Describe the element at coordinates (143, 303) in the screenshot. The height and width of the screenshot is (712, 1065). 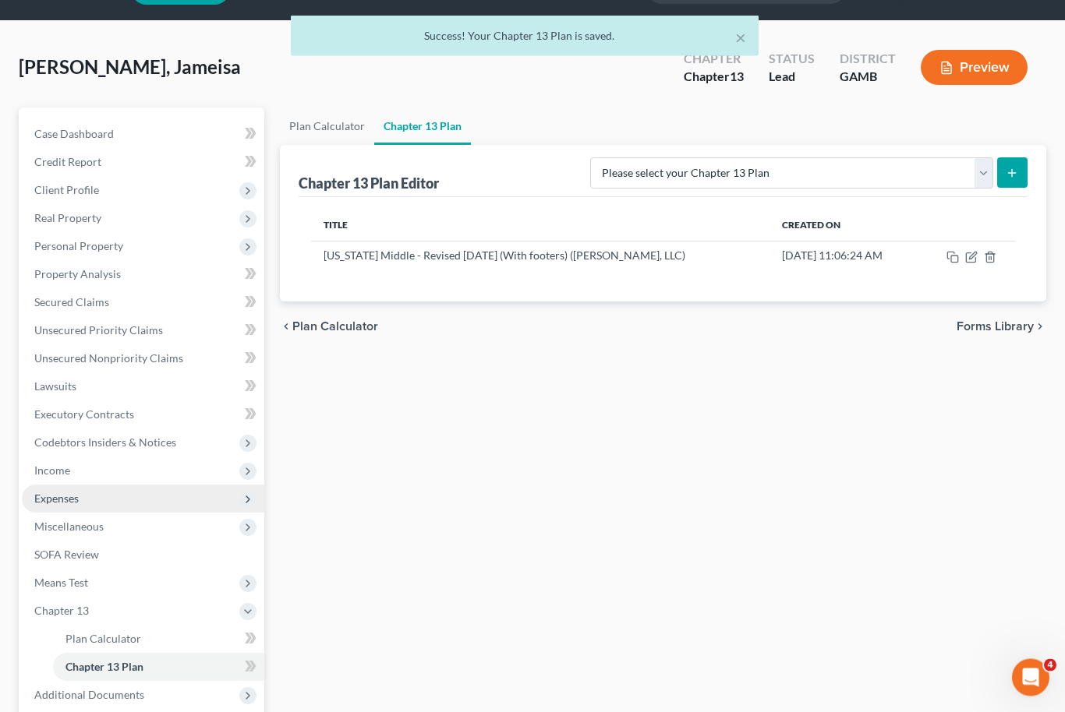
I see `a: Secured Claims` at that location.